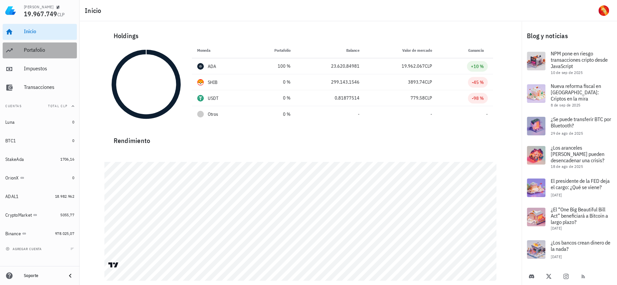 The height and width of the screenshot is (285, 617). I want to click on div: StakeAda, so click(15, 159).